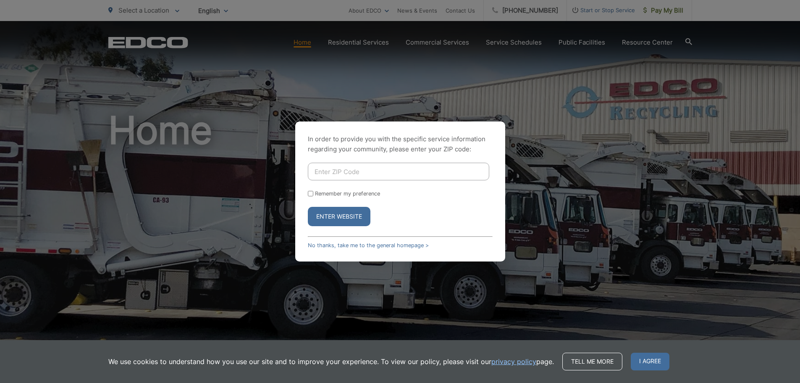 The height and width of the screenshot is (383, 800). I want to click on label: Remember my preference, so click(347, 193).